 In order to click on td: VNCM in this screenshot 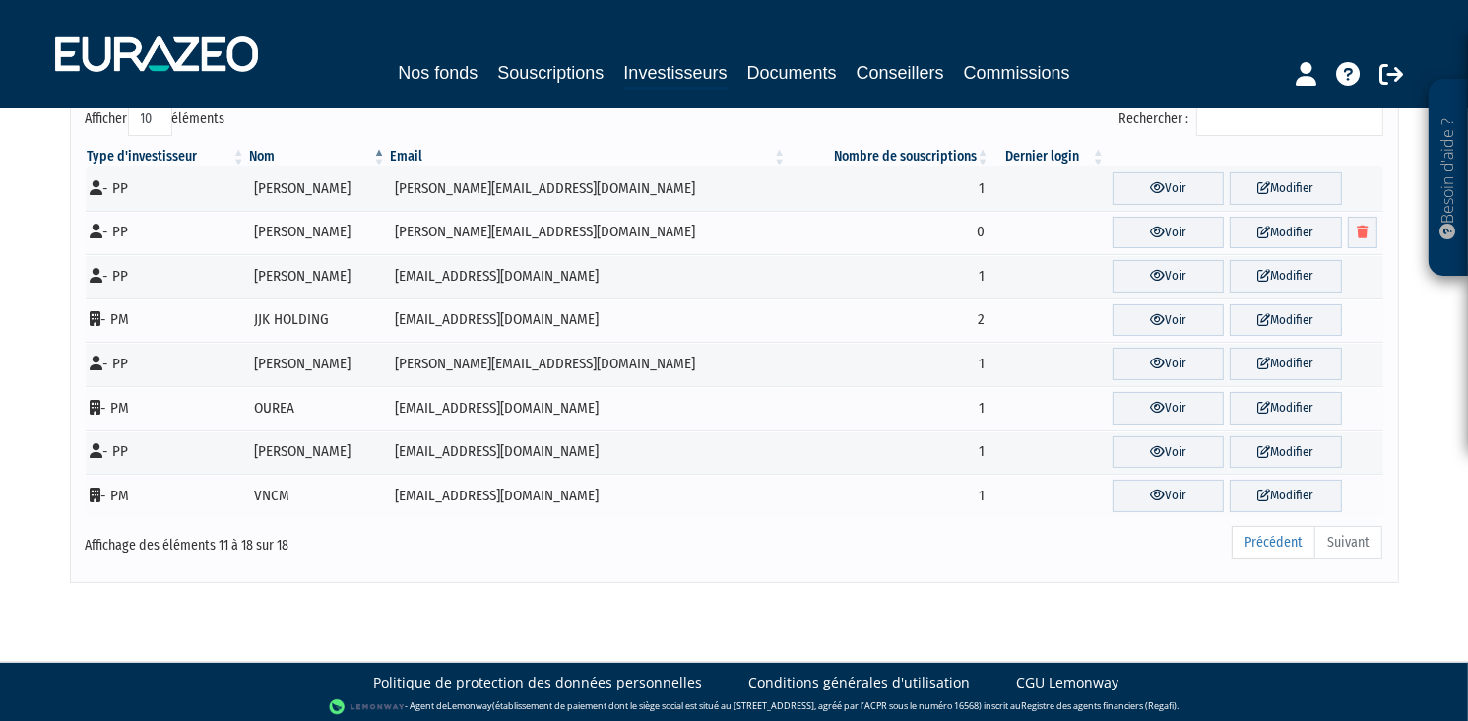, I will do `click(317, 495)`.